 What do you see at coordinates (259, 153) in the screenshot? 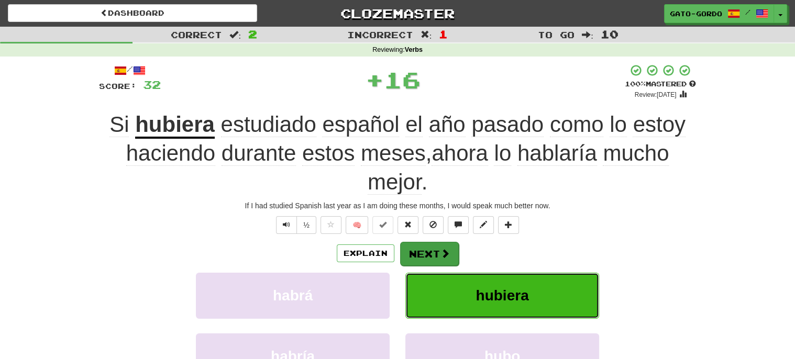
I see `span: durante` at bounding box center [259, 153].